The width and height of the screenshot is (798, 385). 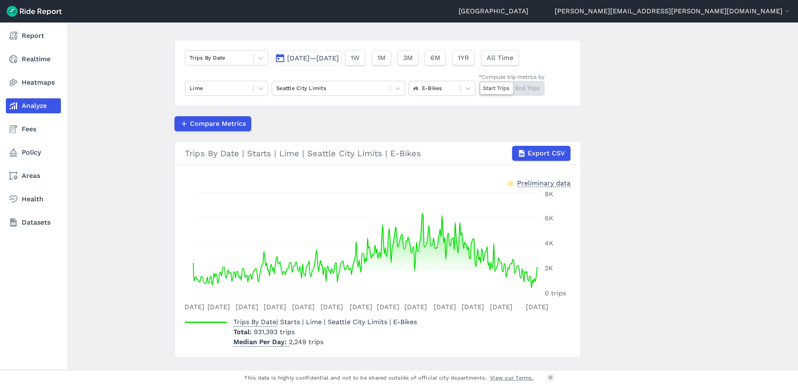 I want to click on span: 1YR, so click(x=463, y=58).